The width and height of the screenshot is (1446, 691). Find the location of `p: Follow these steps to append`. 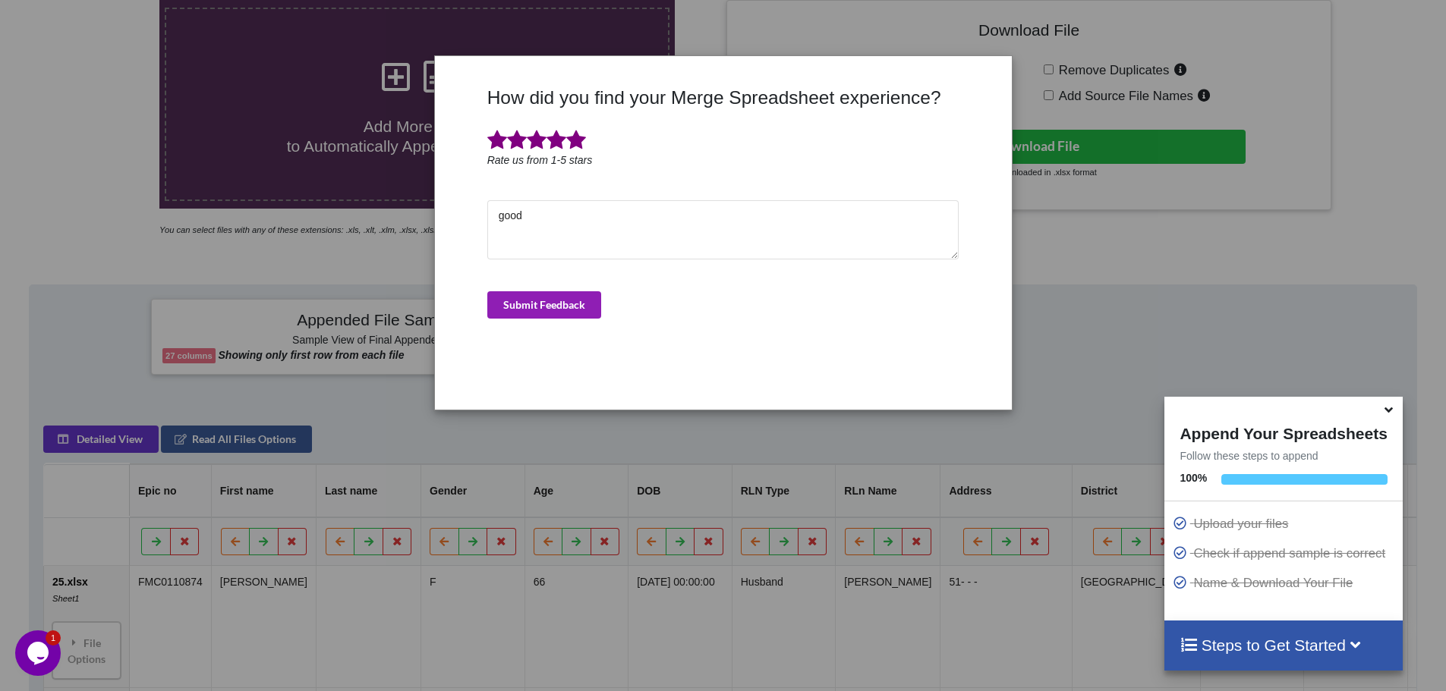

p: Follow these steps to append is located at coordinates (1282, 456).